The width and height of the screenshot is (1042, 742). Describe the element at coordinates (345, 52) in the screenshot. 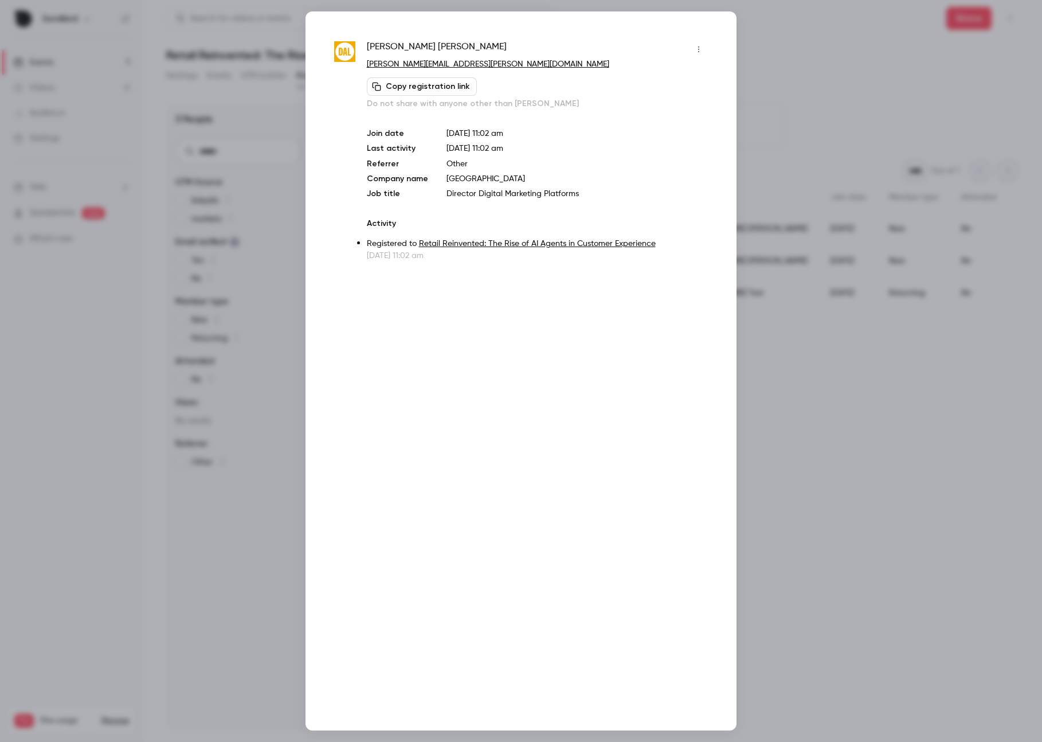

I see `img: dal.ca` at that location.